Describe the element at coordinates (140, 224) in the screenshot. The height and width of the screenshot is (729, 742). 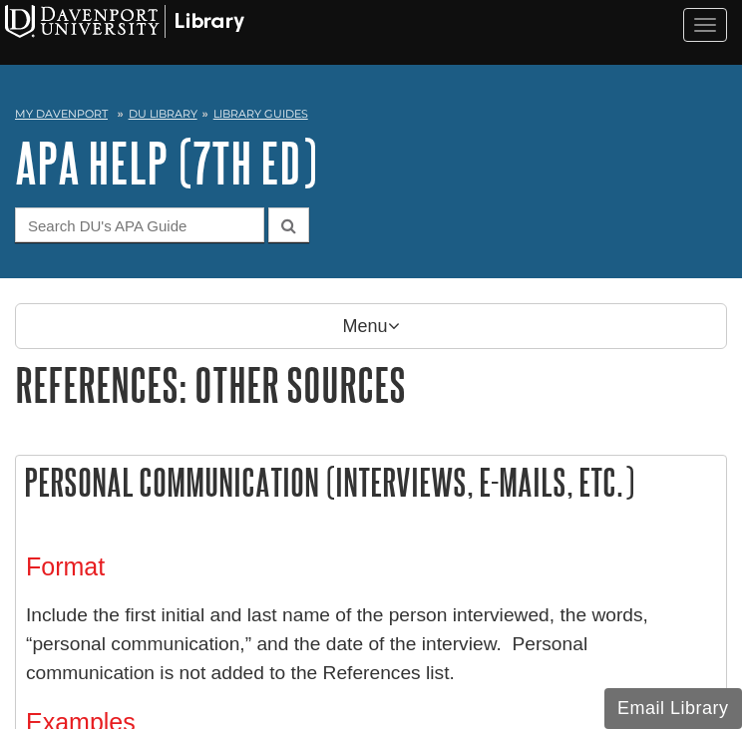
I see `input: Search DU's APA Guide` at that location.